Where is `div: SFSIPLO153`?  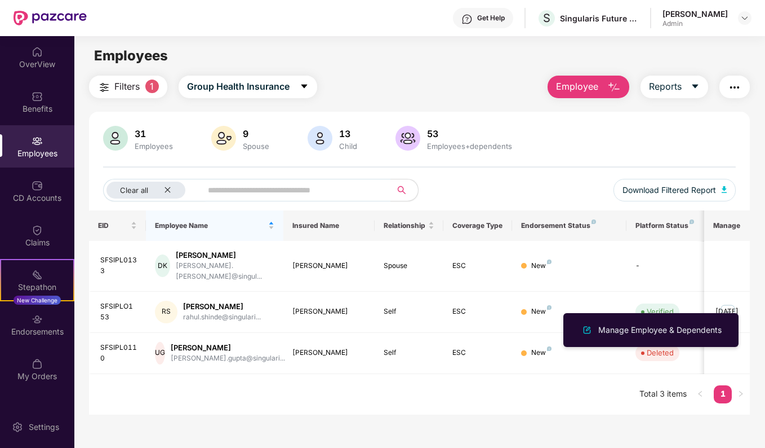
div: SFSIPLO153 is located at coordinates (119, 312).